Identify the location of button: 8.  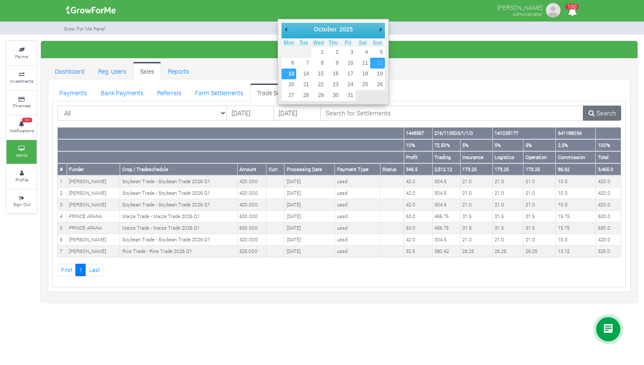
(319, 63).